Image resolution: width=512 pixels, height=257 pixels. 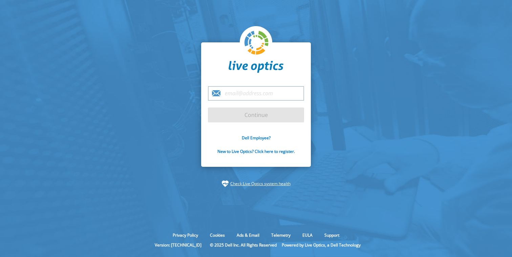 I want to click on a: EULA, so click(x=308, y=235).